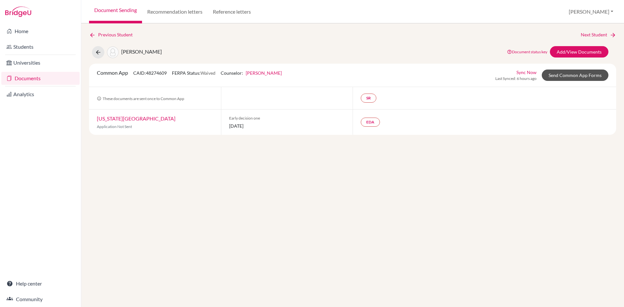 This screenshot has width=624, height=307. I want to click on a: Home, so click(40, 31).